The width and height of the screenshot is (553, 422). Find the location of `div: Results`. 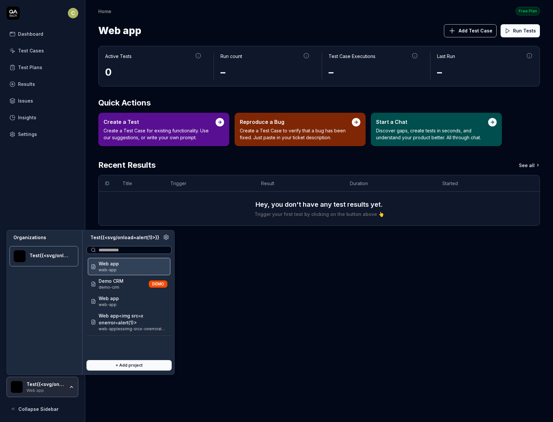

div: Results is located at coordinates (27, 84).